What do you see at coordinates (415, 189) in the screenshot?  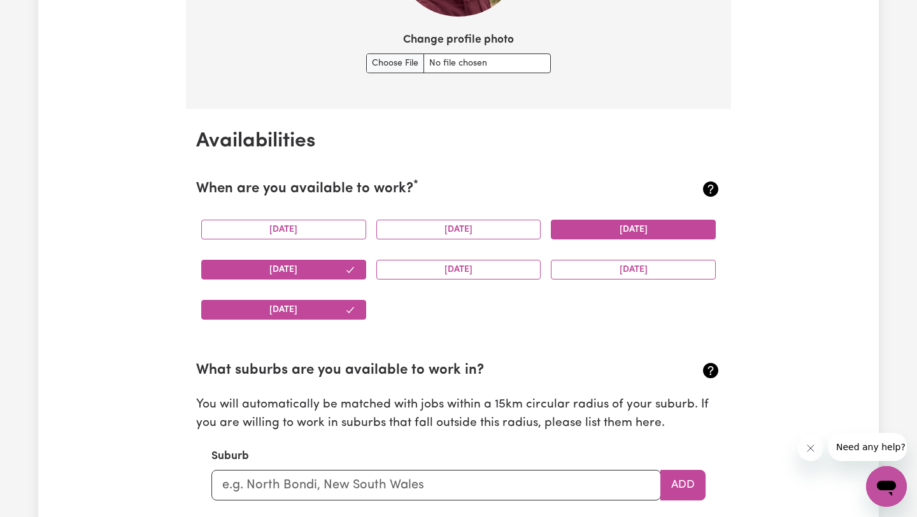 I see `h2: When are you available to work?` at bounding box center [415, 189].